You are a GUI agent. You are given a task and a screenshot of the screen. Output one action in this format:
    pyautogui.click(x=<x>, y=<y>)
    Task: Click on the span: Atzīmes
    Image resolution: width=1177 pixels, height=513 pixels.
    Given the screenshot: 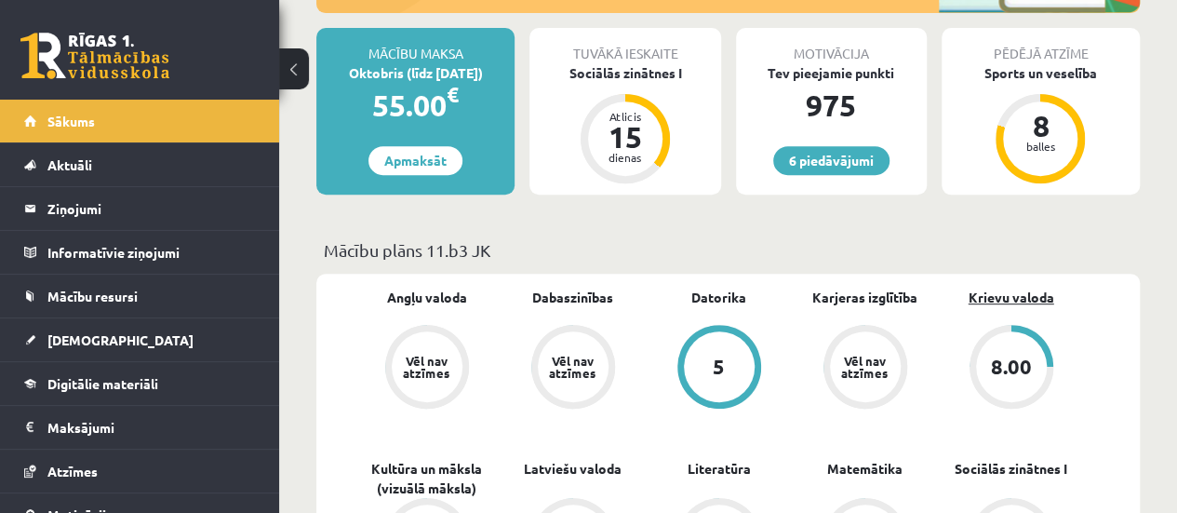 What is the action you would take?
    pyautogui.click(x=73, y=471)
    